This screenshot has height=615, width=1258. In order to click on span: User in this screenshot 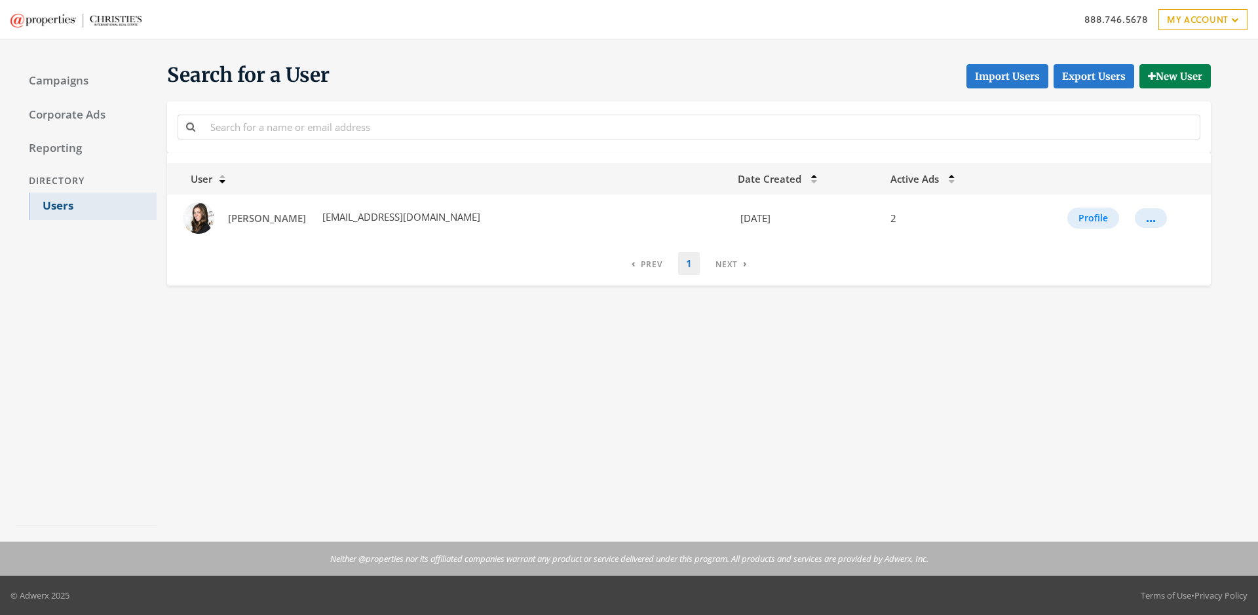, I will do `click(193, 179)`.